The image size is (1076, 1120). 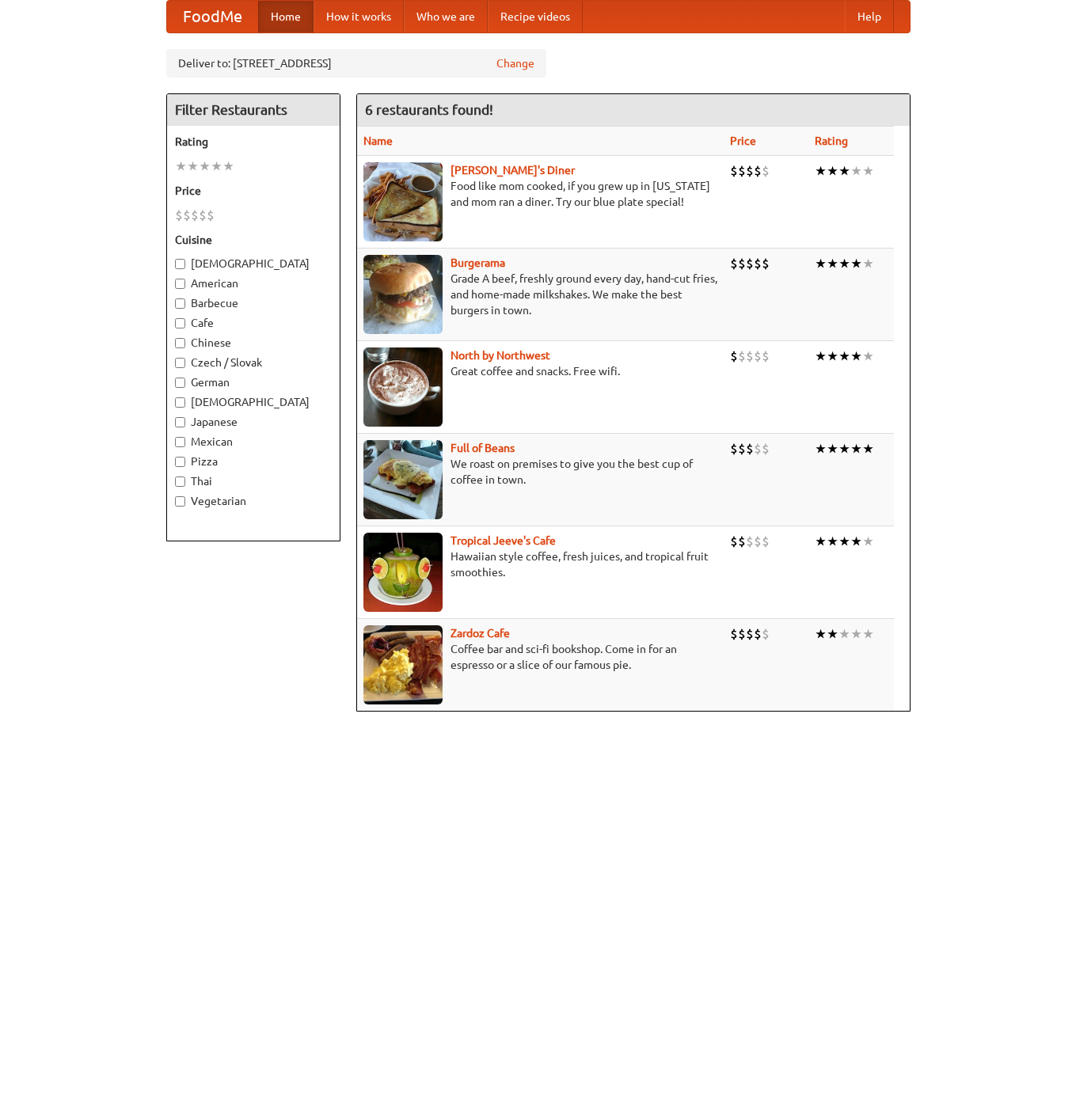 What do you see at coordinates (870, 17) in the screenshot?
I see `a: Help` at bounding box center [870, 17].